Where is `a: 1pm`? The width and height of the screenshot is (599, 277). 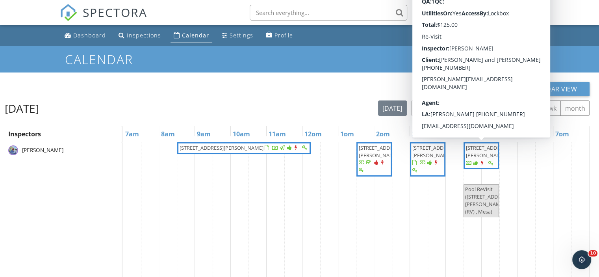 a: 1pm is located at coordinates (347, 134).